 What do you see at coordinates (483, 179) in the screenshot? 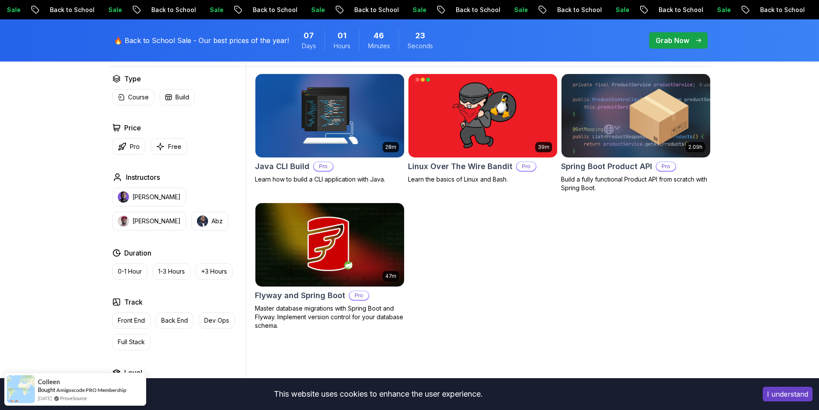
I see `p: Learn the basics of Linux and Bash.` at bounding box center [483, 179].